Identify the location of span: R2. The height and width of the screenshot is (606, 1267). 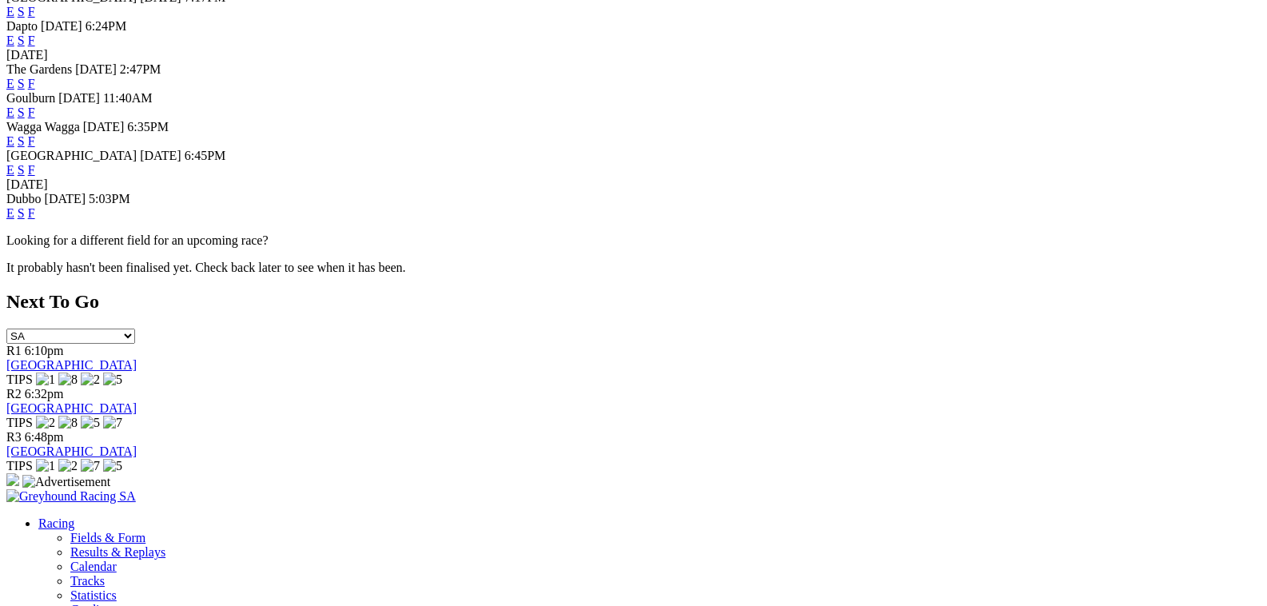
(14, 393).